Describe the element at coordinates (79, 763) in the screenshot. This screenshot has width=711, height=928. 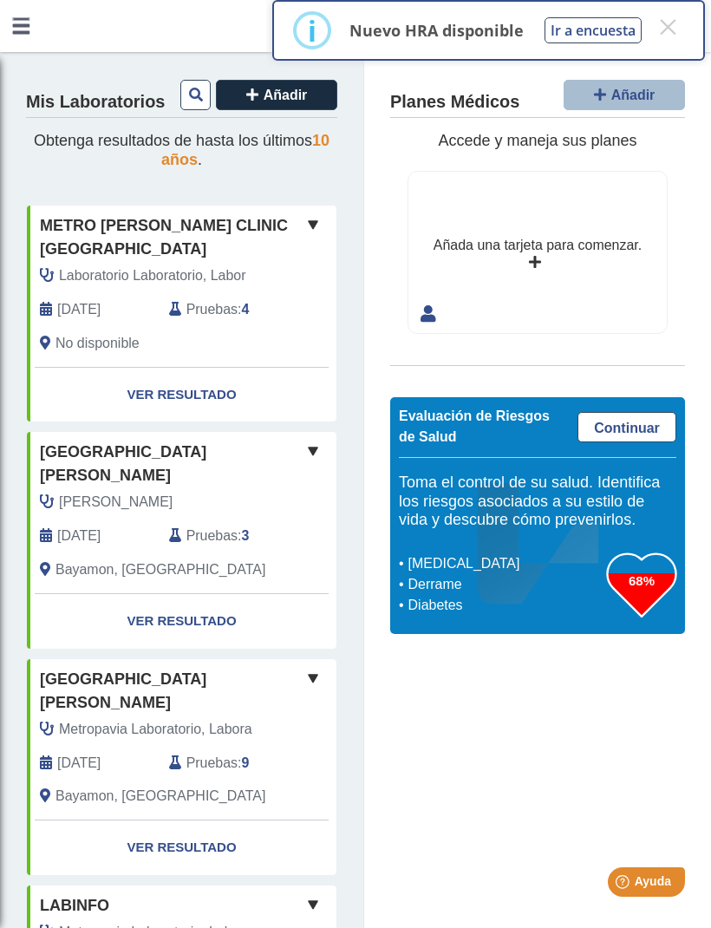
I see `span: 2022-05-02` at that location.